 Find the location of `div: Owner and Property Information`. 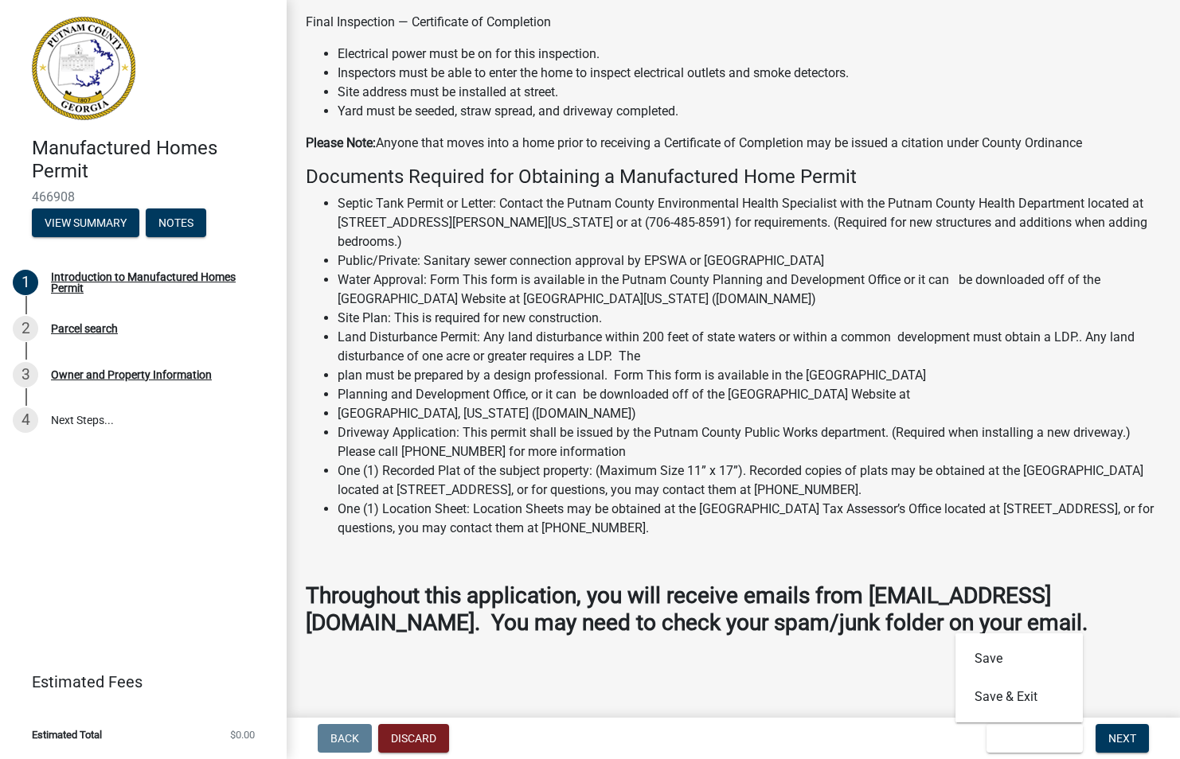

div: Owner and Property Information is located at coordinates (131, 375).